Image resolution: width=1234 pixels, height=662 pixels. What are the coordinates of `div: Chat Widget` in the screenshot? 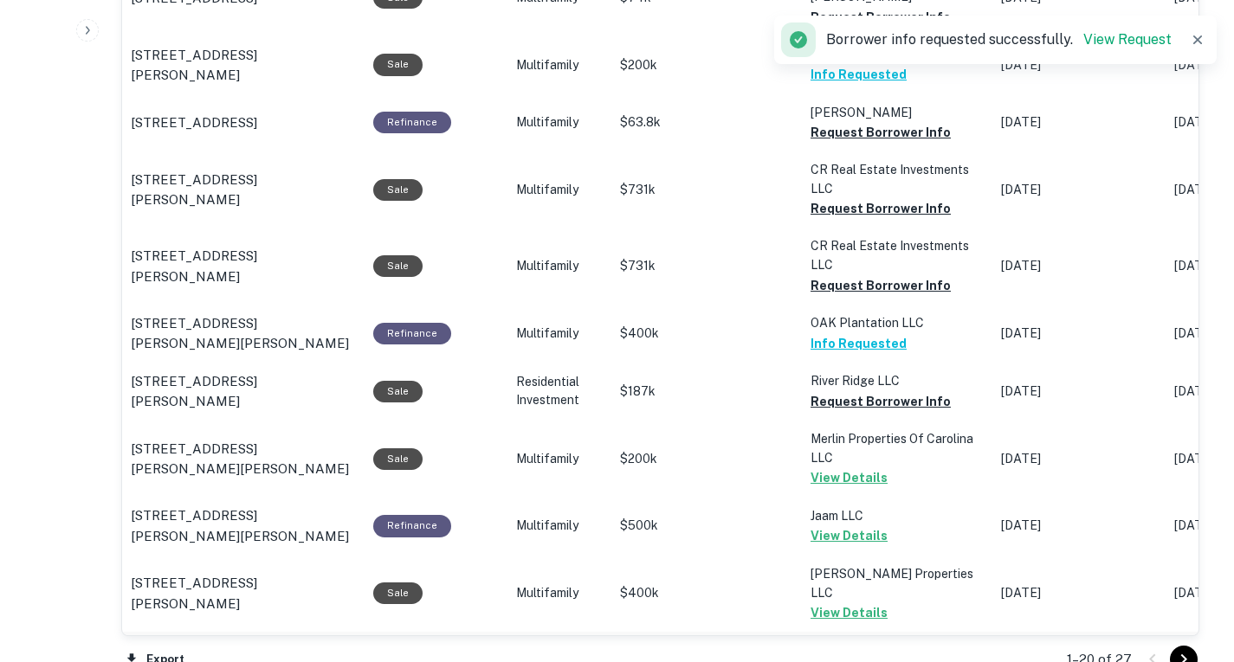 It's located at (1190, 565).